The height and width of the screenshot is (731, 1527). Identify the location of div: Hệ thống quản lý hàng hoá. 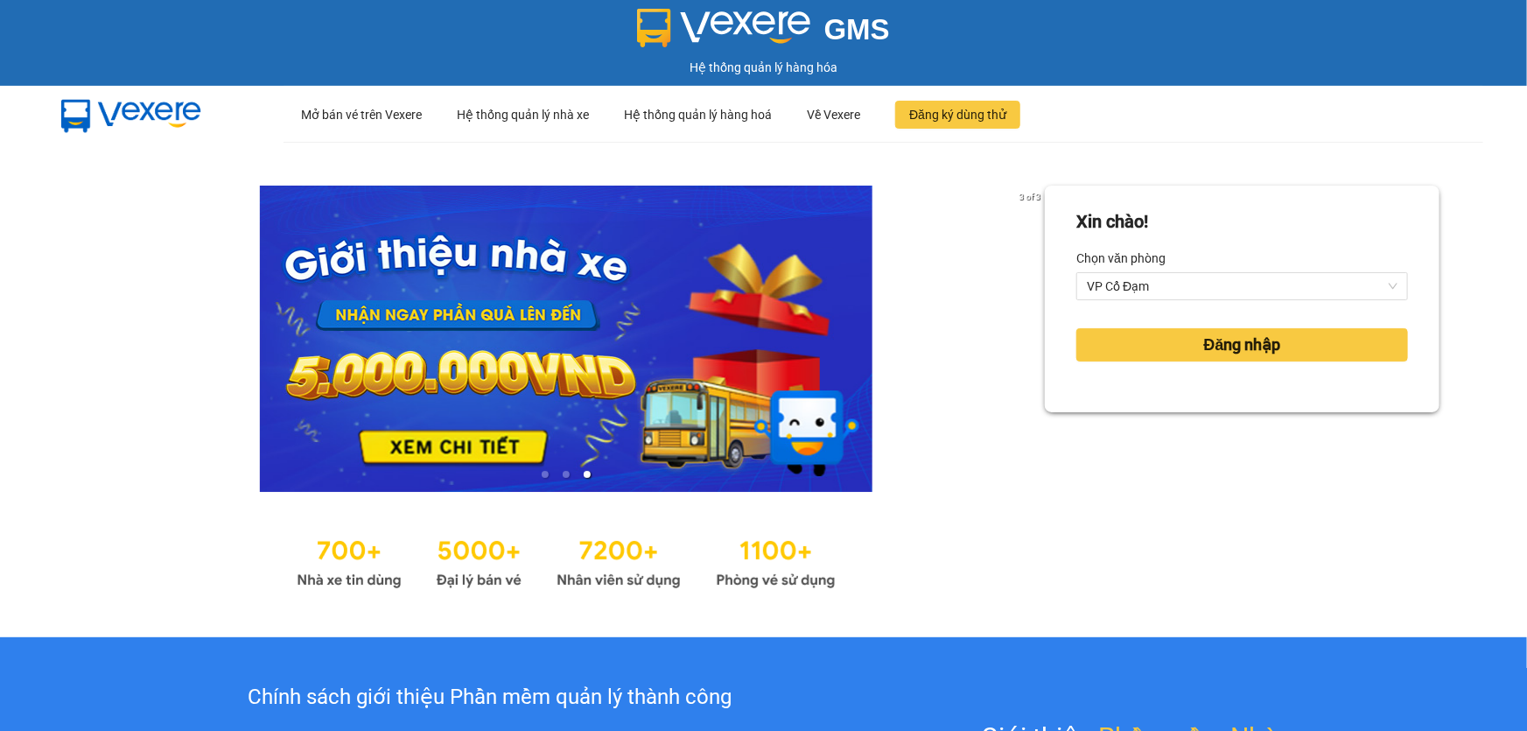
(698, 115).